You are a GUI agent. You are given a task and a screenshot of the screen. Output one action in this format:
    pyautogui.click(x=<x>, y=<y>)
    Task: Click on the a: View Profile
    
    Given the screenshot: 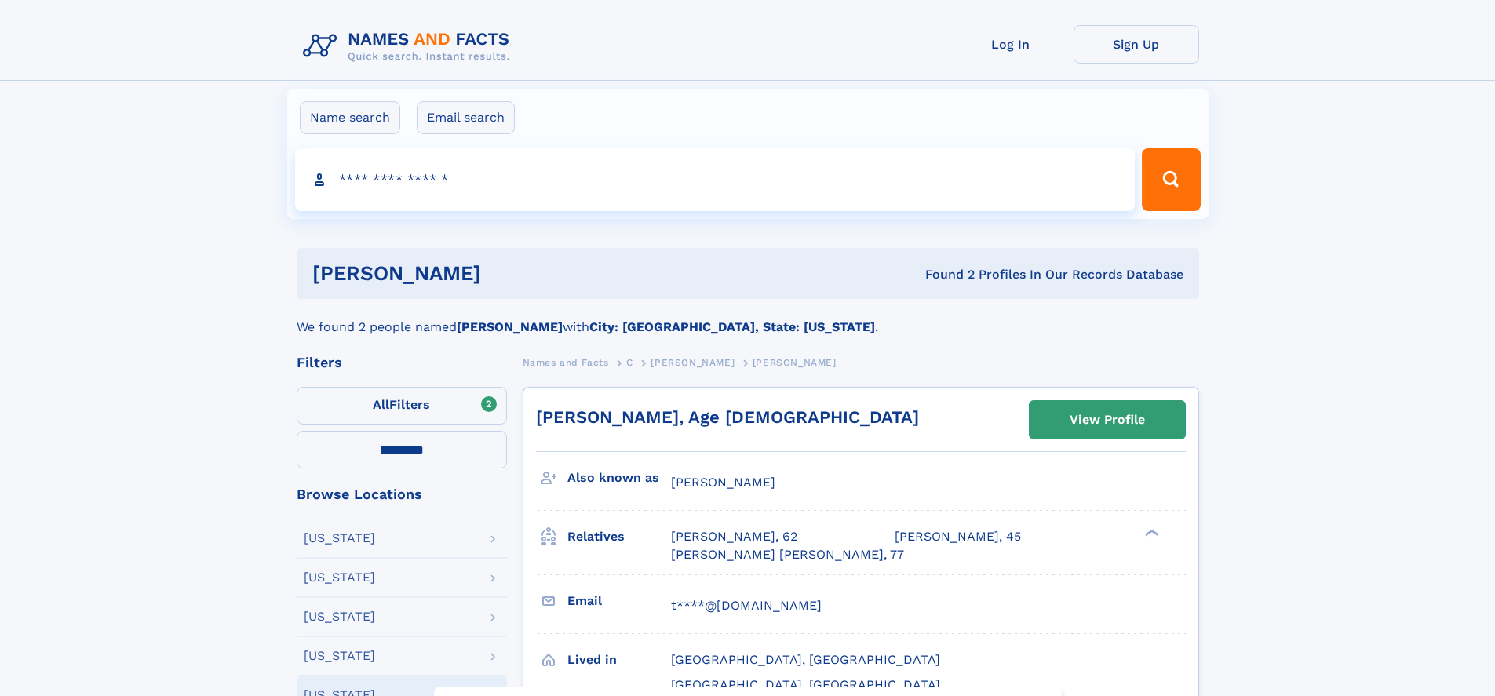 What is the action you would take?
    pyautogui.click(x=1107, y=420)
    